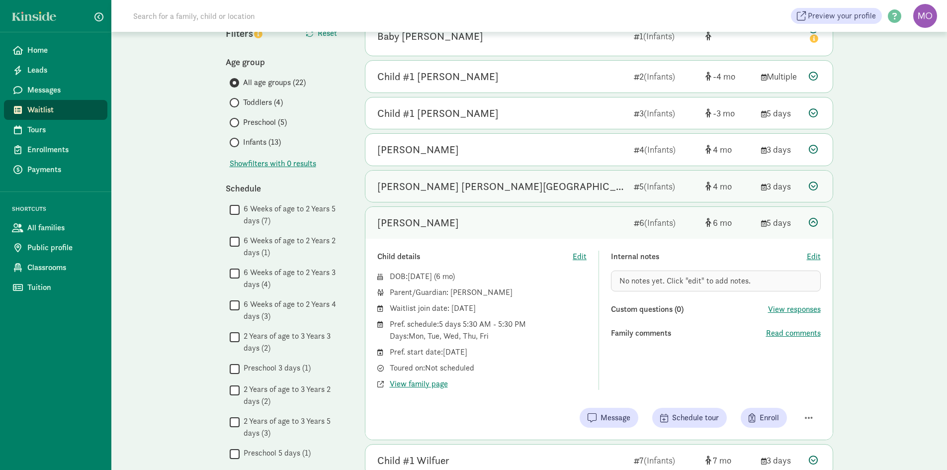  Describe the element at coordinates (274, 83) in the screenshot. I see `span: All age groups (22)` at that location.